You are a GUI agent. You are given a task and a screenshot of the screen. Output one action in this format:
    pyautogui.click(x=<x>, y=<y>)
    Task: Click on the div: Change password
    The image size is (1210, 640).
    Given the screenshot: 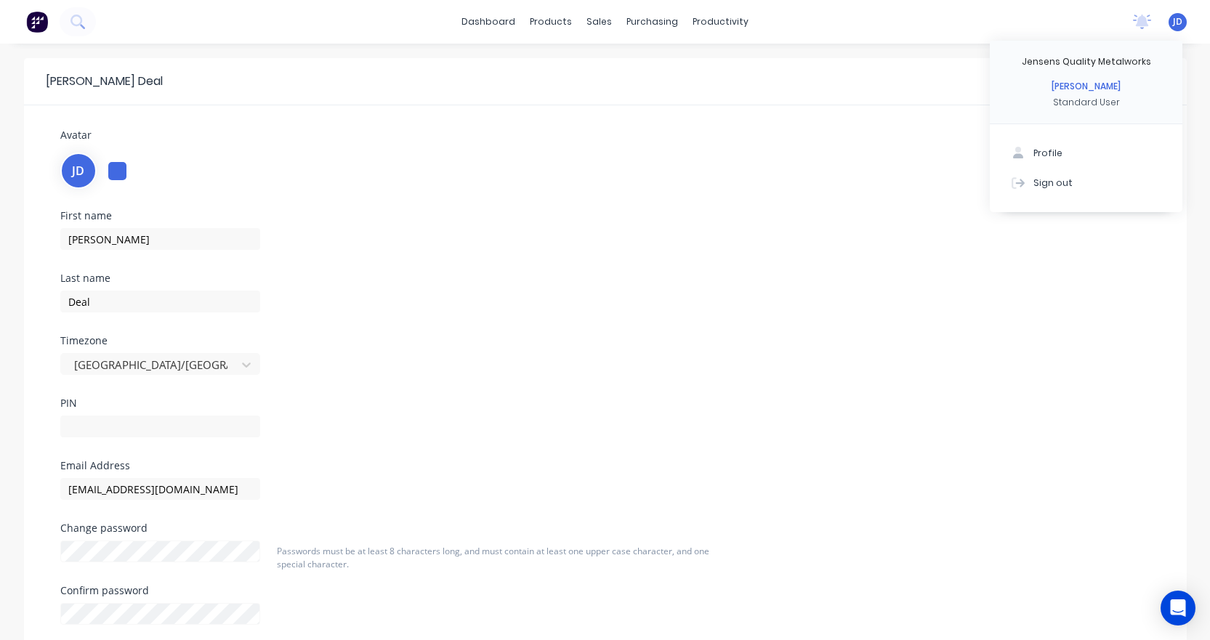 What is the action you would take?
    pyautogui.click(x=160, y=529)
    